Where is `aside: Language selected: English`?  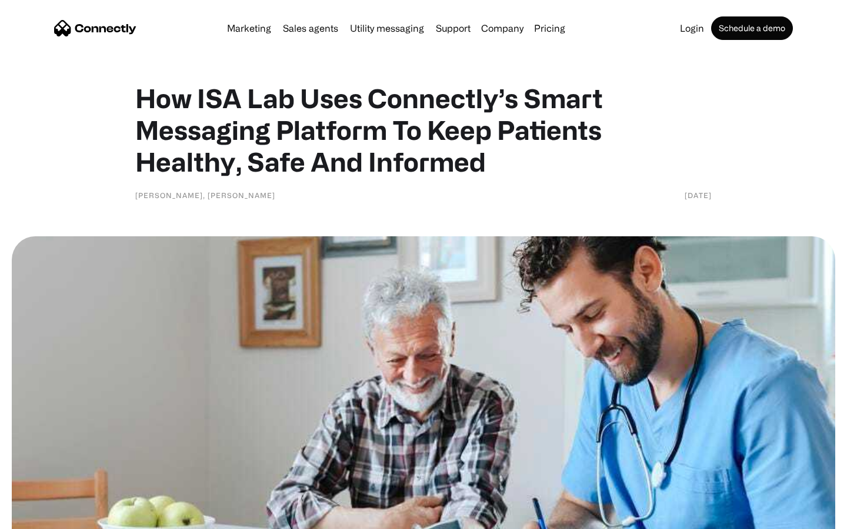
aside: Language selected: English is located at coordinates (41, 517).